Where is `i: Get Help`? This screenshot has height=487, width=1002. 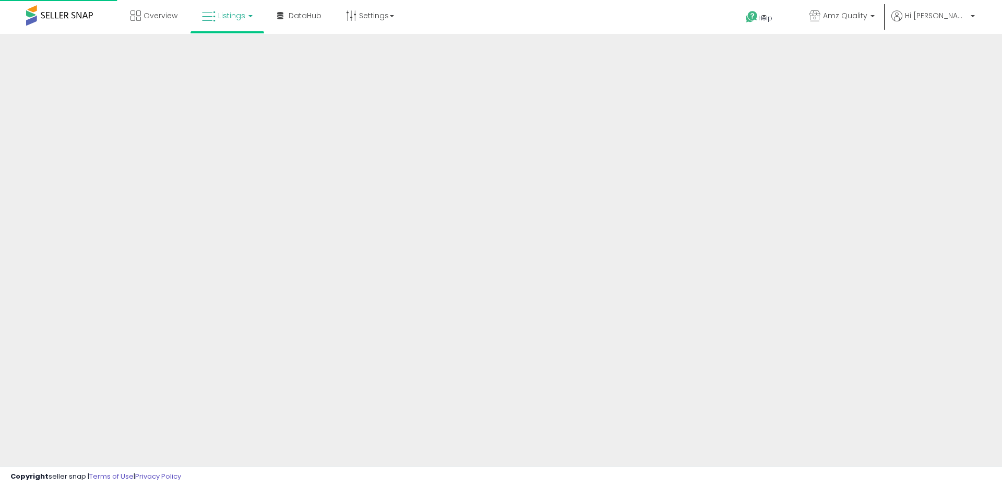 i: Get Help is located at coordinates (751, 17).